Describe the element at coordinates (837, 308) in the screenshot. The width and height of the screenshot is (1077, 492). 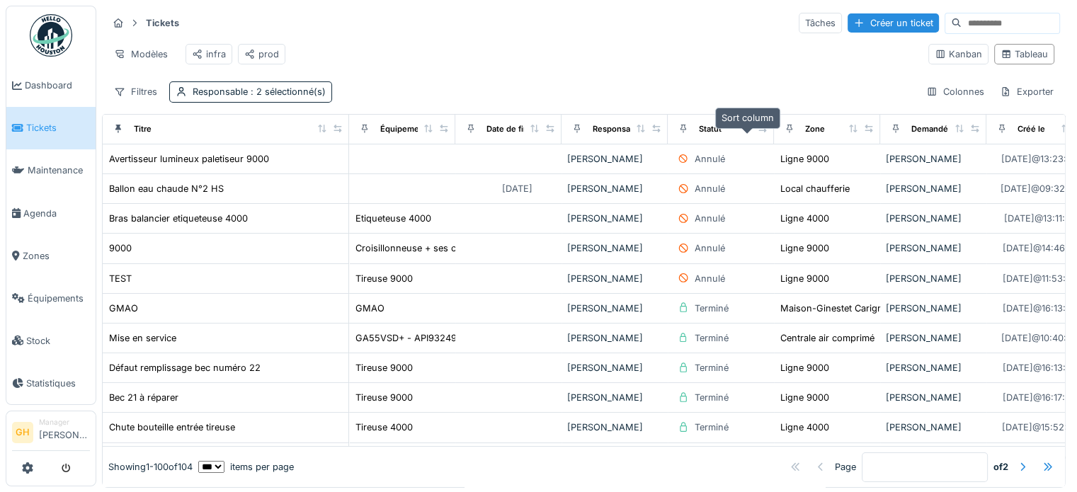
I see `div: Maison-Ginestet Carignan` at that location.